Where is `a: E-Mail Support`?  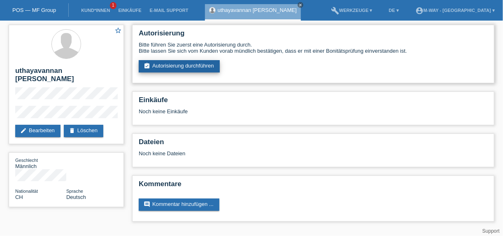
a: E-Mail Support is located at coordinates (169, 10).